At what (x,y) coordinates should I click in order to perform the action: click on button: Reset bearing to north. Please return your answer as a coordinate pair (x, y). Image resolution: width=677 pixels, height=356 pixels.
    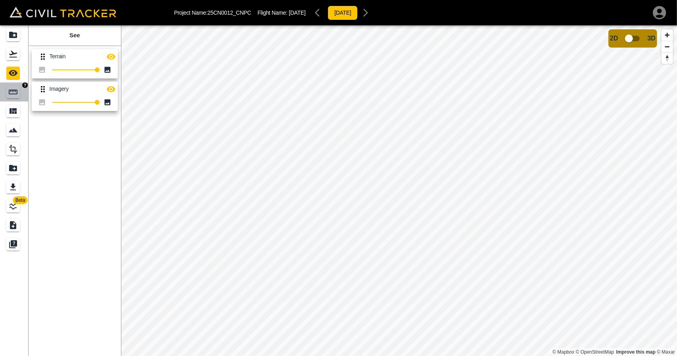
    Looking at the image, I should click on (667, 58).